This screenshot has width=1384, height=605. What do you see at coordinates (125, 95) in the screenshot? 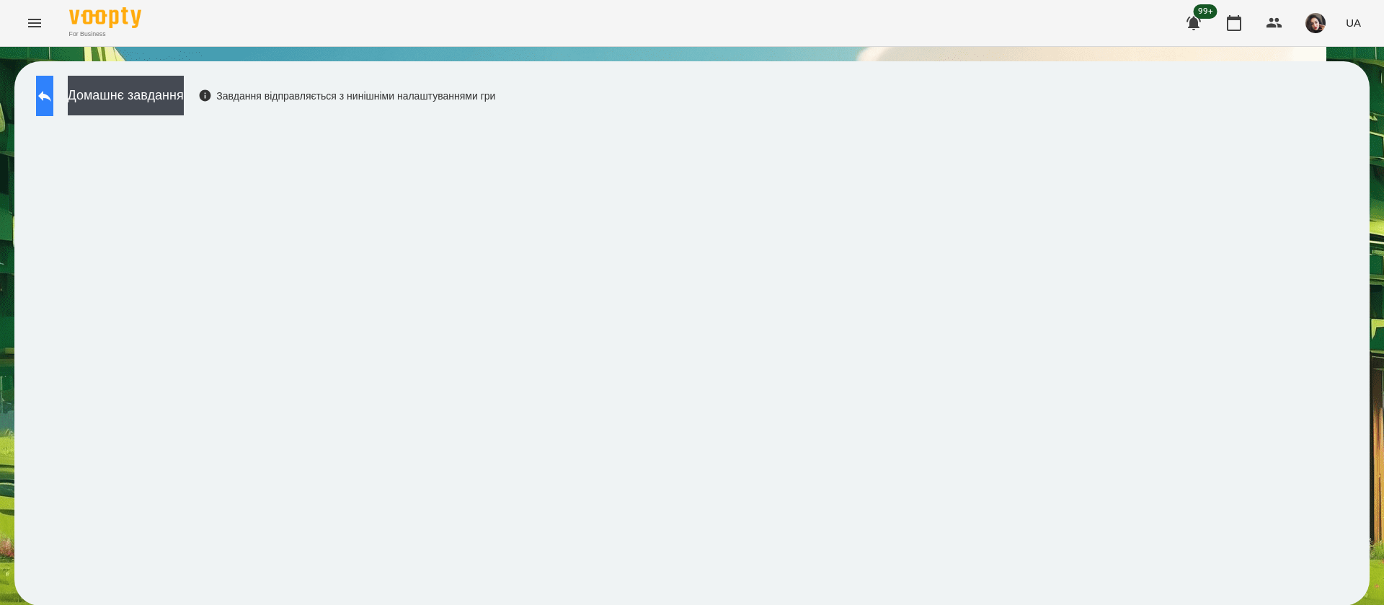
I see `button: Домашнє завдання` at bounding box center [125, 95].